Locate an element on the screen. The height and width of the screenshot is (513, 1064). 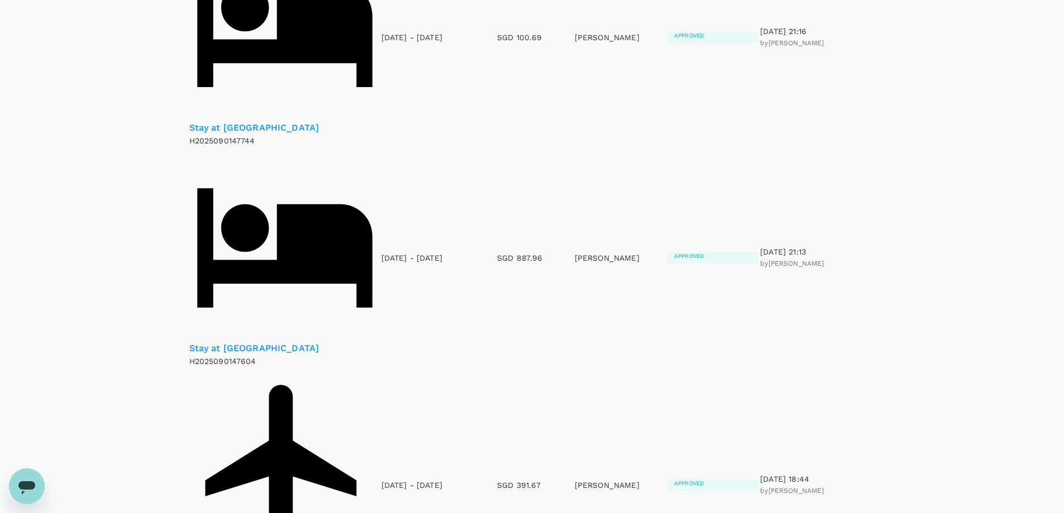
span: H2025090147604 is located at coordinates (223, 361).